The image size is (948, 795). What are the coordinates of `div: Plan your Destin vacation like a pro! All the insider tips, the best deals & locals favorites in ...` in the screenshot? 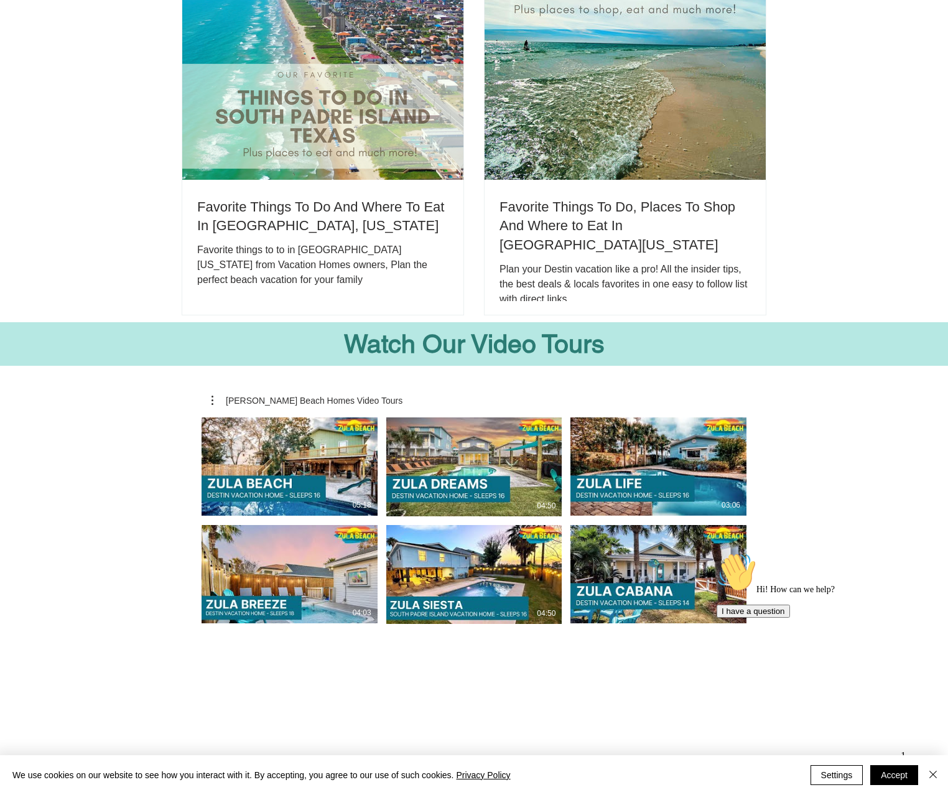 It's located at (625, 284).